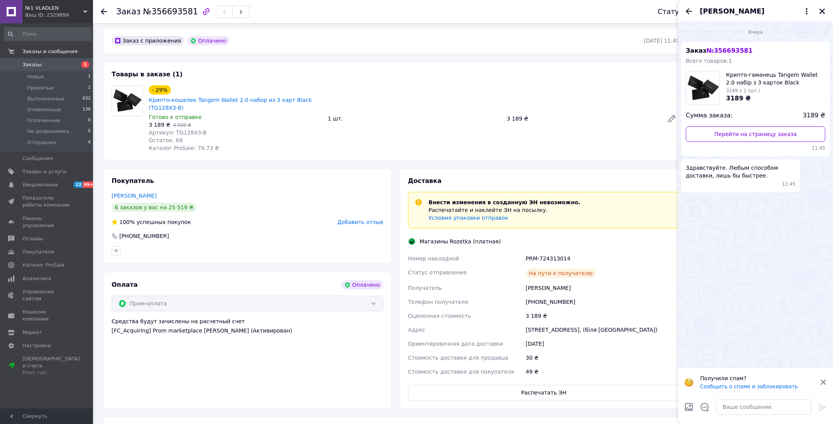  I want to click on a: Перейти на страницу заказа, so click(755, 134).